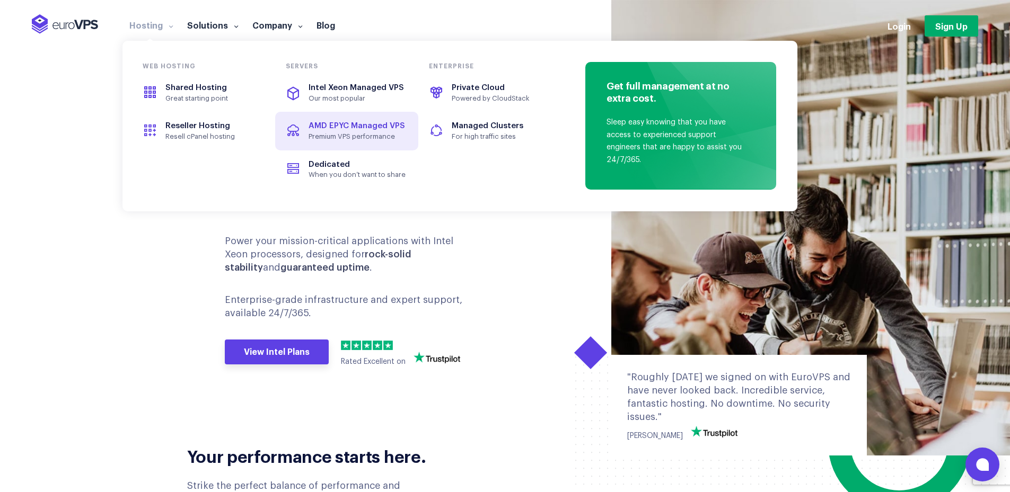 The width and height of the screenshot is (1010, 492). I want to click on a: Login, so click(899, 26).